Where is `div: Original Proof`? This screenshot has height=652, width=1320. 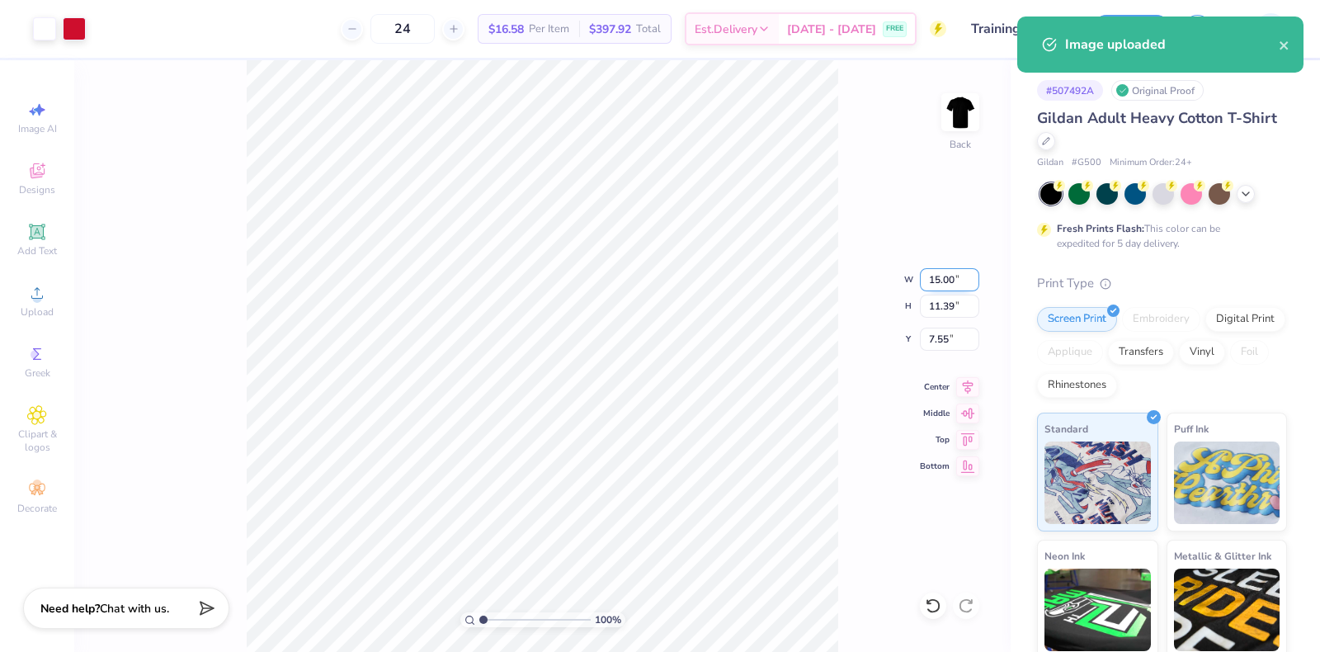 div: Original Proof is located at coordinates (1157, 90).